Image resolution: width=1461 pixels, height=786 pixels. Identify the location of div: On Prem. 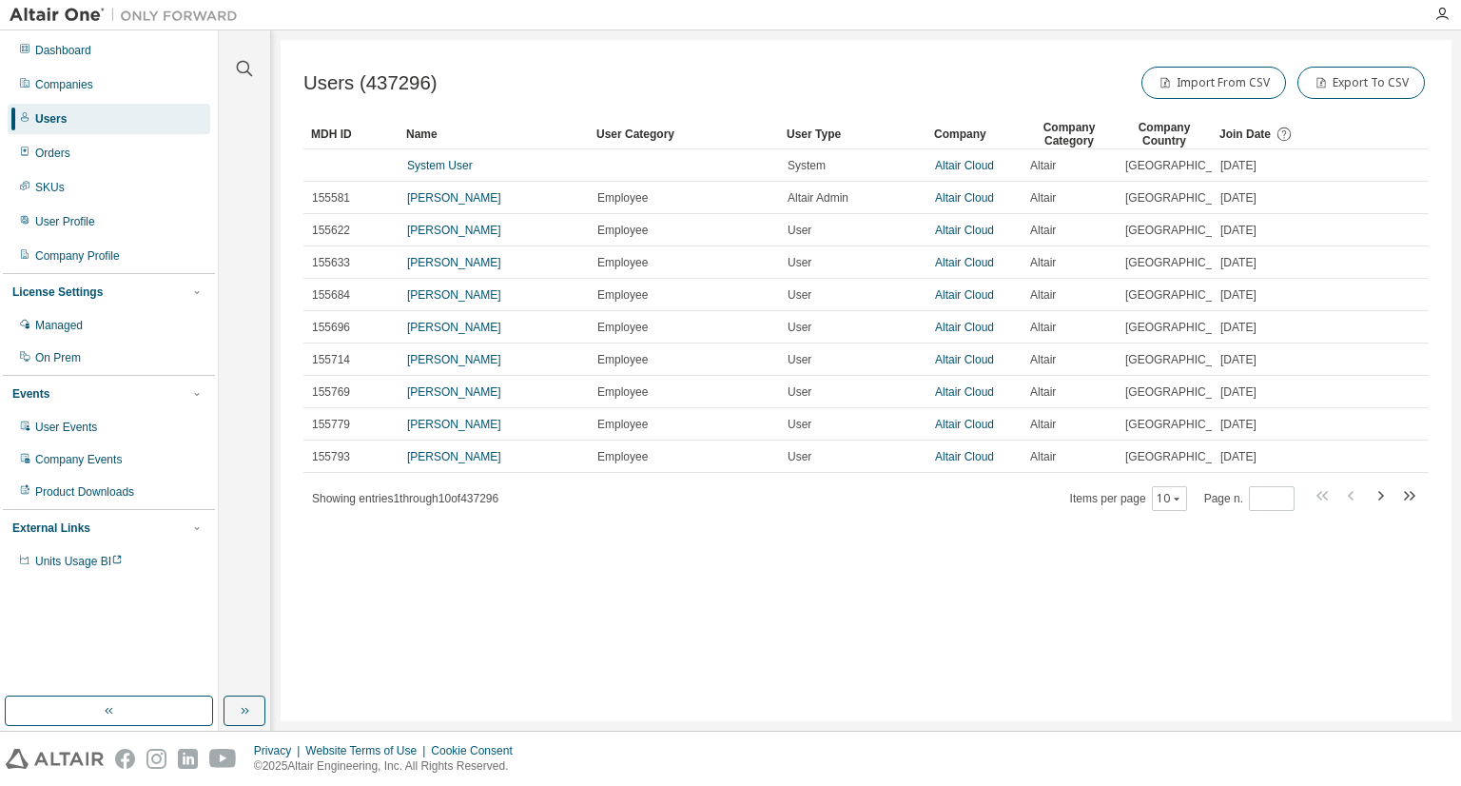
(58, 358).